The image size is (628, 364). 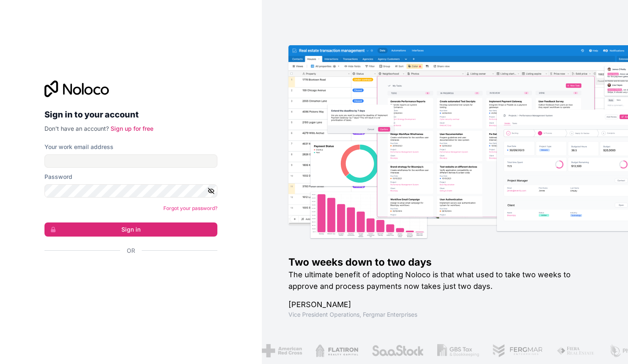 What do you see at coordinates (131, 115) in the screenshot?
I see `h2: Sign in to your account` at bounding box center [131, 115].